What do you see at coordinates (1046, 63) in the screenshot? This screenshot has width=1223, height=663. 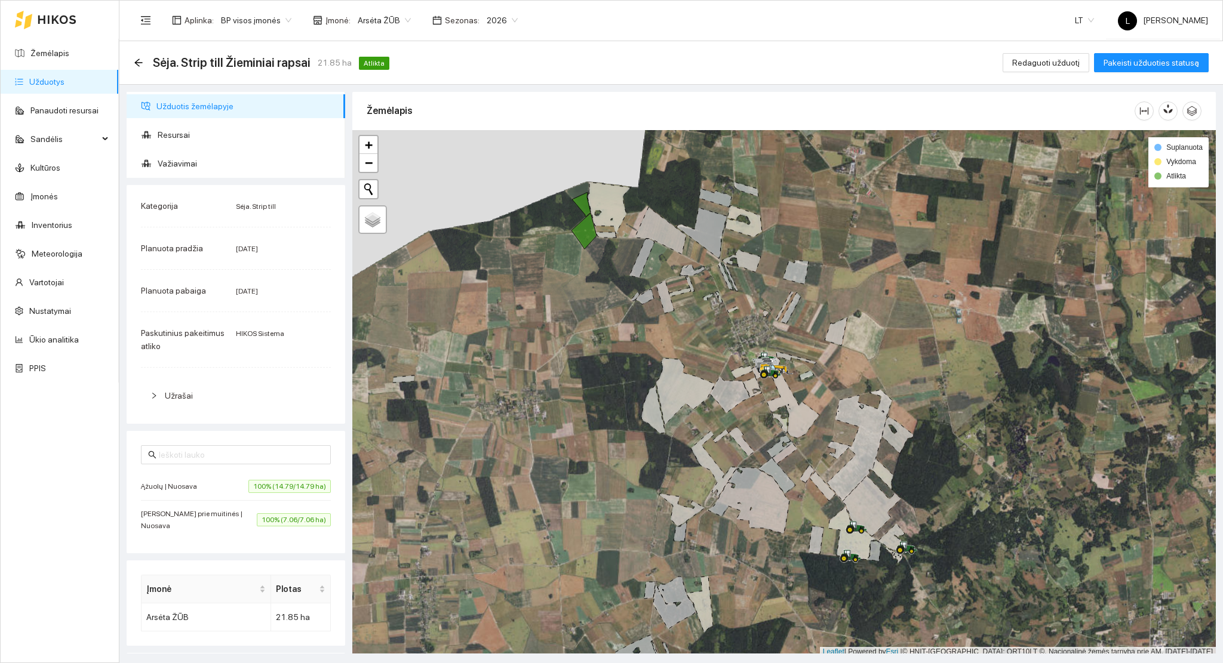 I see `a: Redaguoti užduotį` at bounding box center [1046, 63].